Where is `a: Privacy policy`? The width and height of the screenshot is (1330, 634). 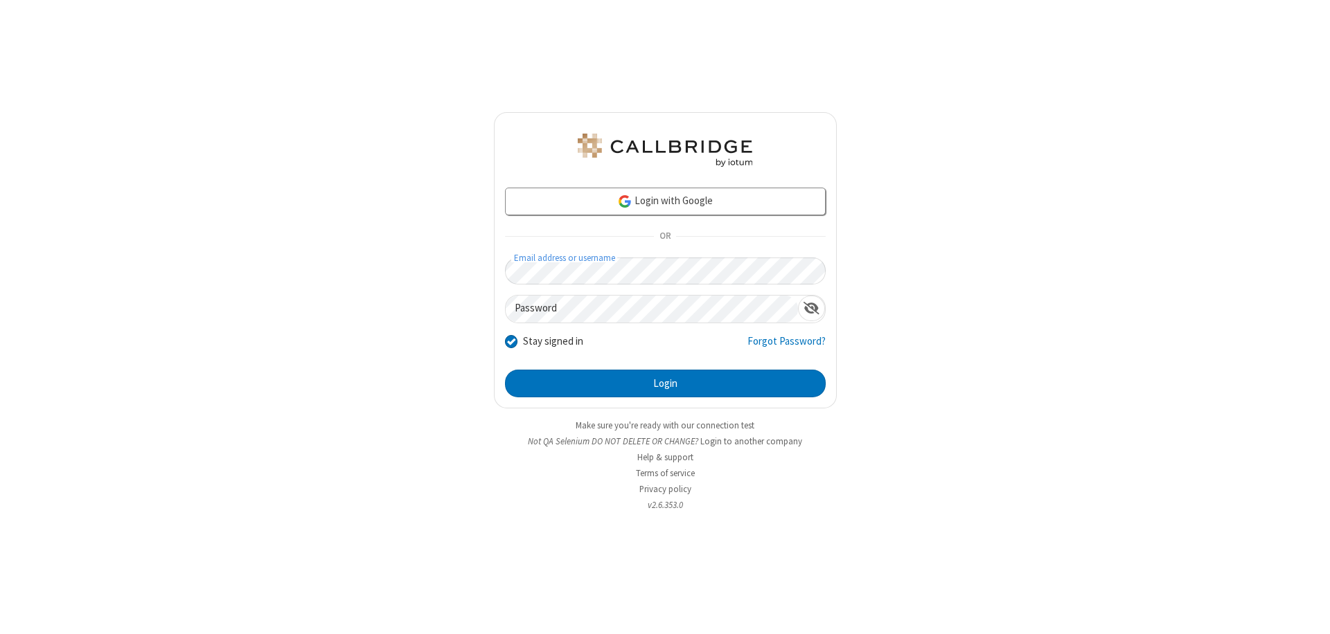
a: Privacy policy is located at coordinates (665, 489).